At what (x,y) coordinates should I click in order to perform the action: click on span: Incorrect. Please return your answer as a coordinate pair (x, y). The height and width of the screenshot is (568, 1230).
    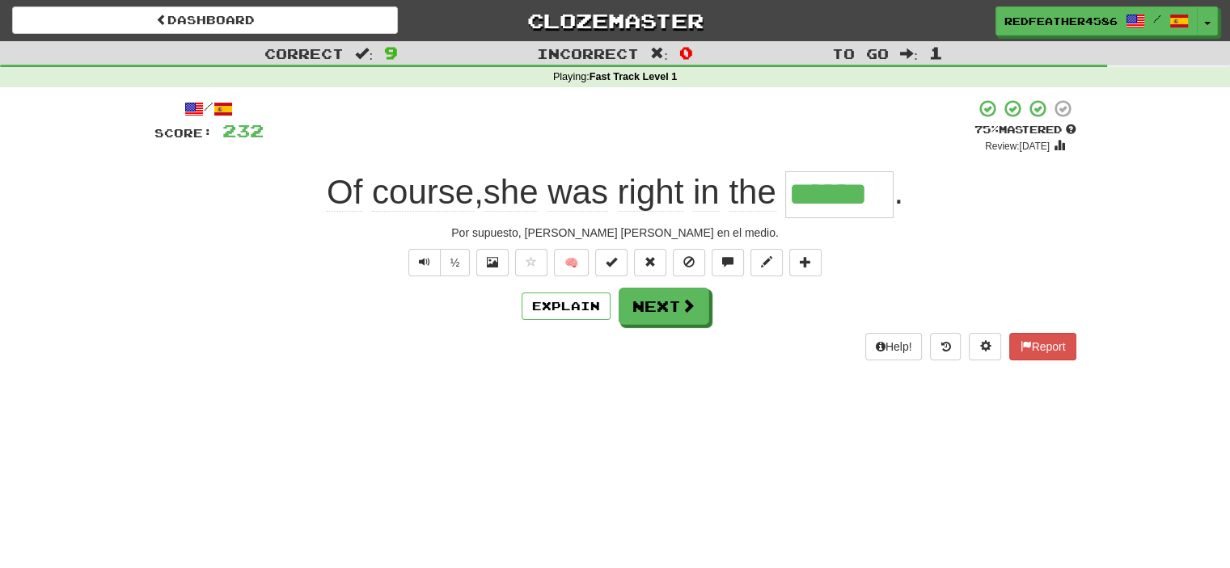
    Looking at the image, I should click on (588, 53).